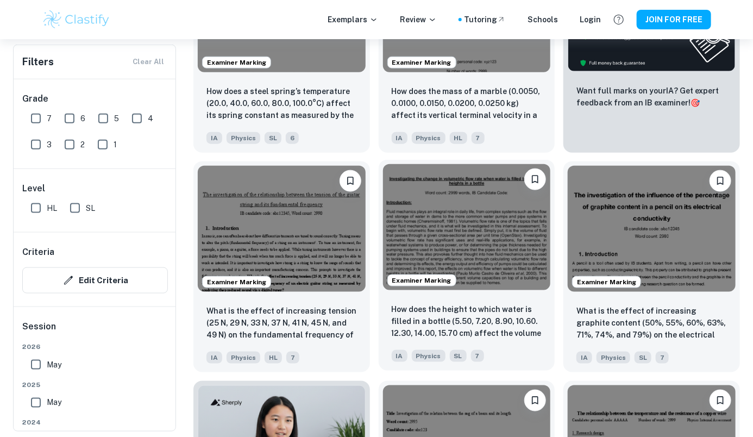  I want to click on span: 2024, so click(95, 423).